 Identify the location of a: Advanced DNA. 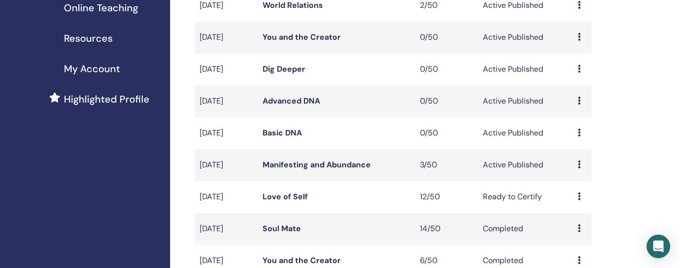
(291, 101).